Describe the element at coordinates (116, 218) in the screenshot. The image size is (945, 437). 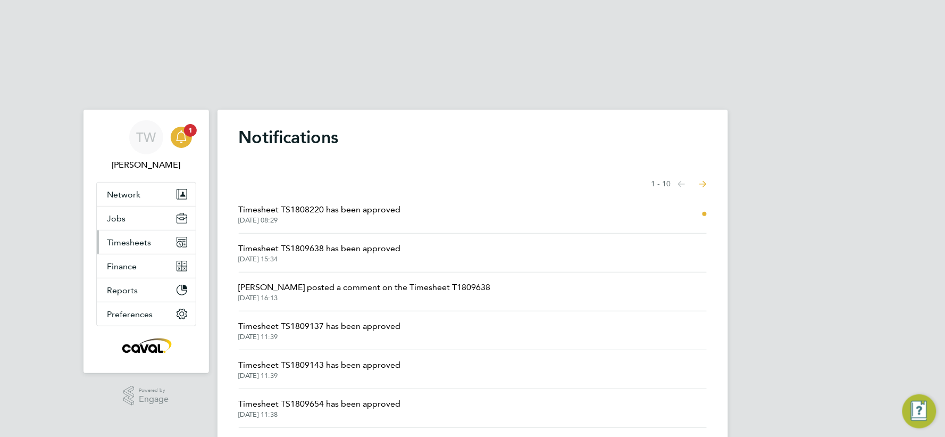
I see `span: Jobs` at that location.